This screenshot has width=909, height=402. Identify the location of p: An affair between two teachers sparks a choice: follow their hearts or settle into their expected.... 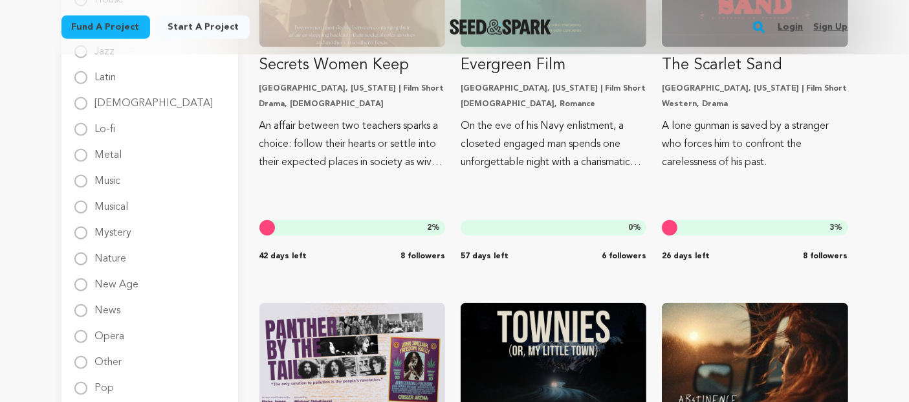
(352, 144).